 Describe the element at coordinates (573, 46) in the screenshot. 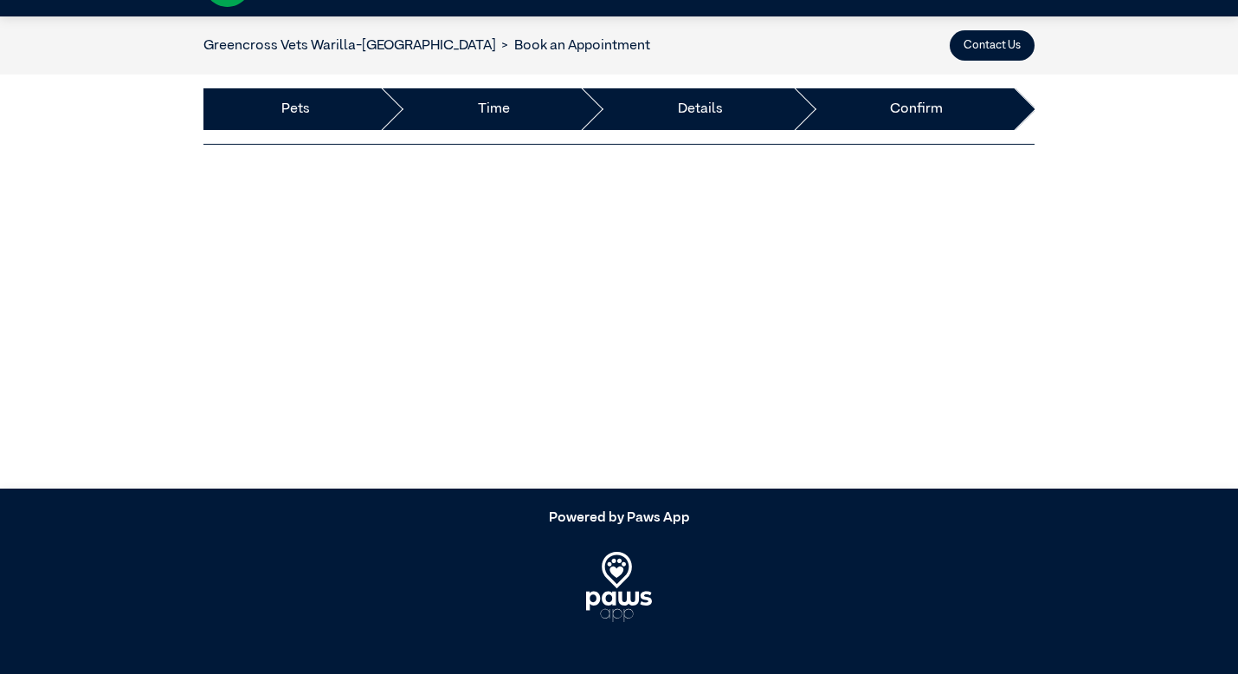

I see `li: Book an Appointment` at that location.